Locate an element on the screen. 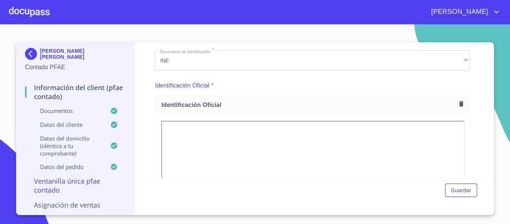  p: Datos del pedido is located at coordinates (68, 167).